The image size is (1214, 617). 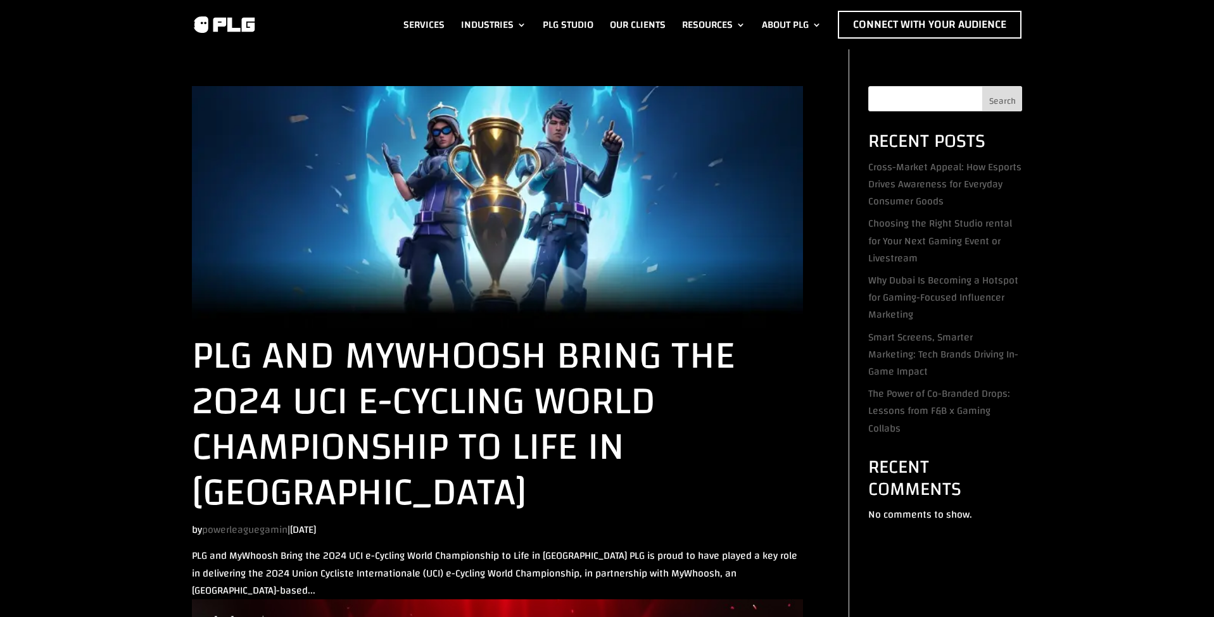 I want to click on p: by |, so click(x=498, y=534).